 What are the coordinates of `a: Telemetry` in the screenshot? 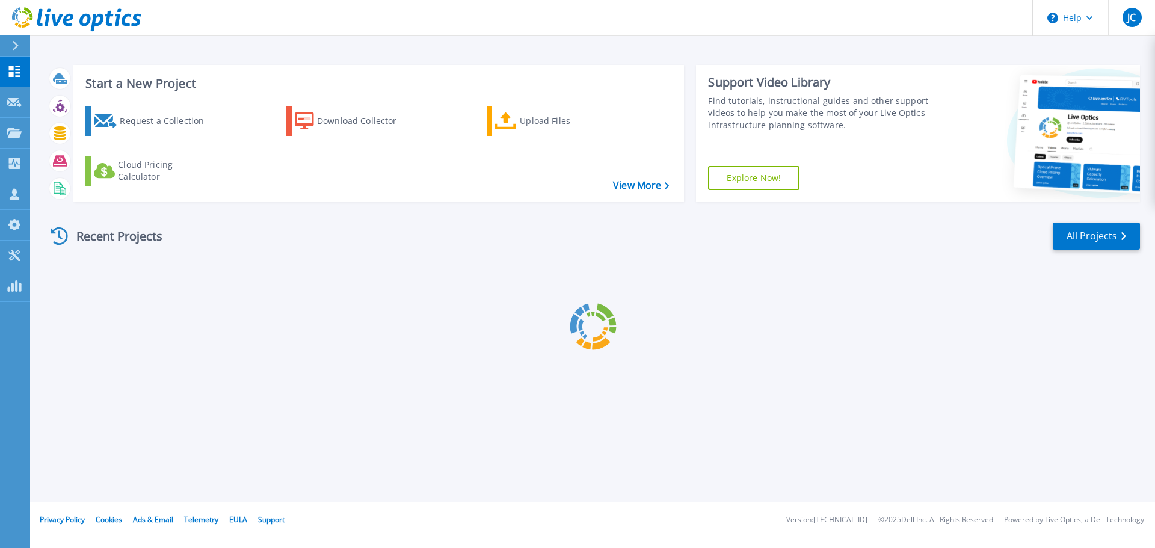 It's located at (201, 519).